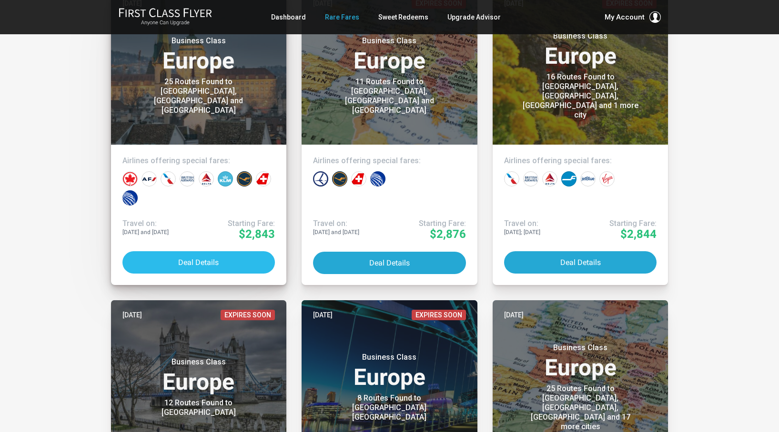  What do you see at coordinates (165, 17) in the screenshot?
I see `a: First Class FlyerAnyone Can Upgrade` at bounding box center [165, 17].